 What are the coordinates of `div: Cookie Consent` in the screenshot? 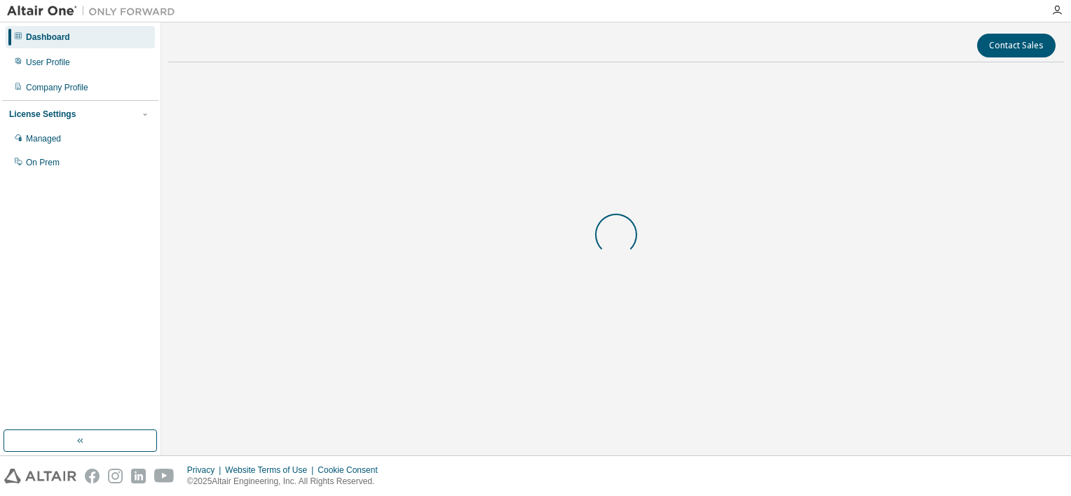 It's located at (351, 470).